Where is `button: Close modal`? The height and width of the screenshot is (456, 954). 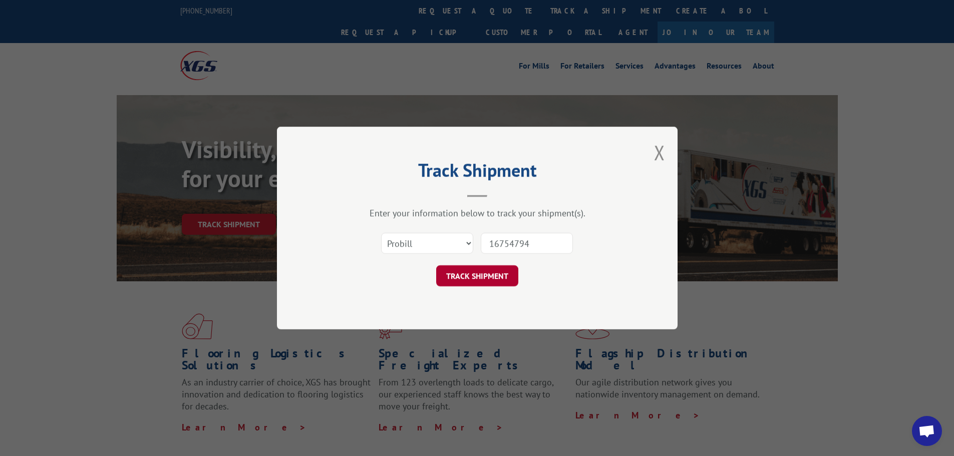 button: Close modal is located at coordinates (659, 152).